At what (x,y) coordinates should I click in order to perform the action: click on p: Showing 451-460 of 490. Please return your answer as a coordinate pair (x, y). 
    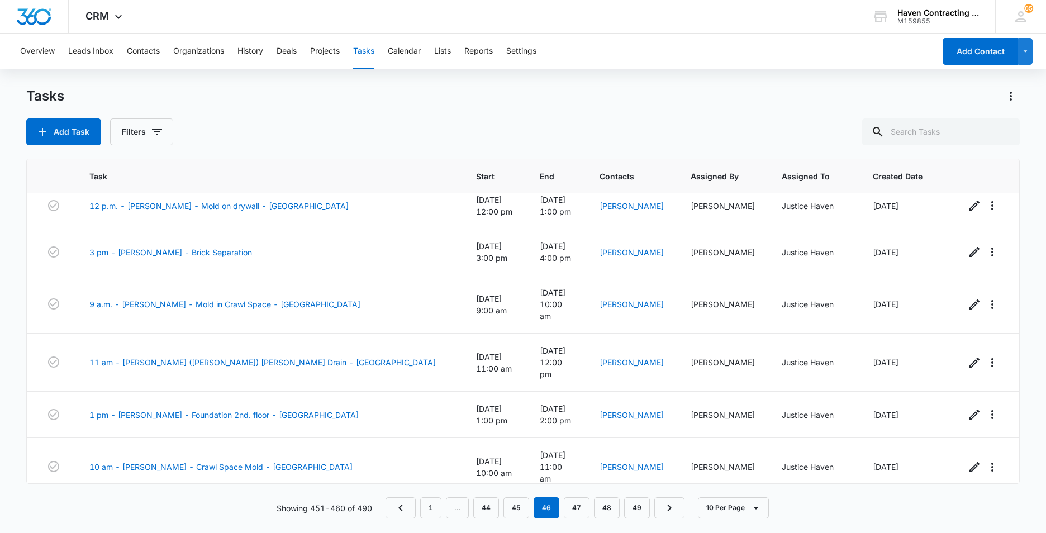
    Looking at the image, I should click on (324, 508).